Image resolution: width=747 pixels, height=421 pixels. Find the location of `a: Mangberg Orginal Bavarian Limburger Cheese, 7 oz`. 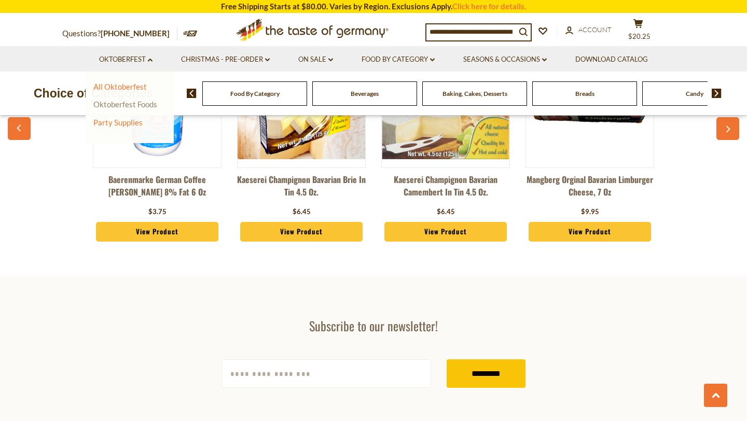

a: Mangberg Orginal Bavarian Limburger Cheese, 7 oz is located at coordinates (590, 189).